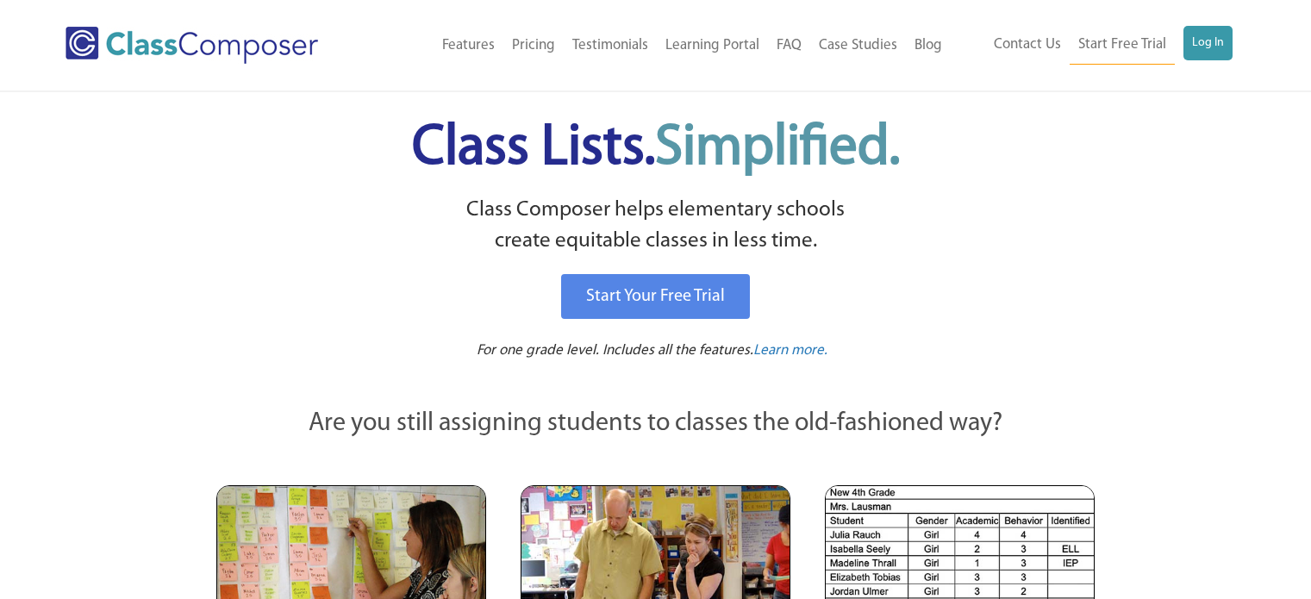  I want to click on a: Blog, so click(928, 46).